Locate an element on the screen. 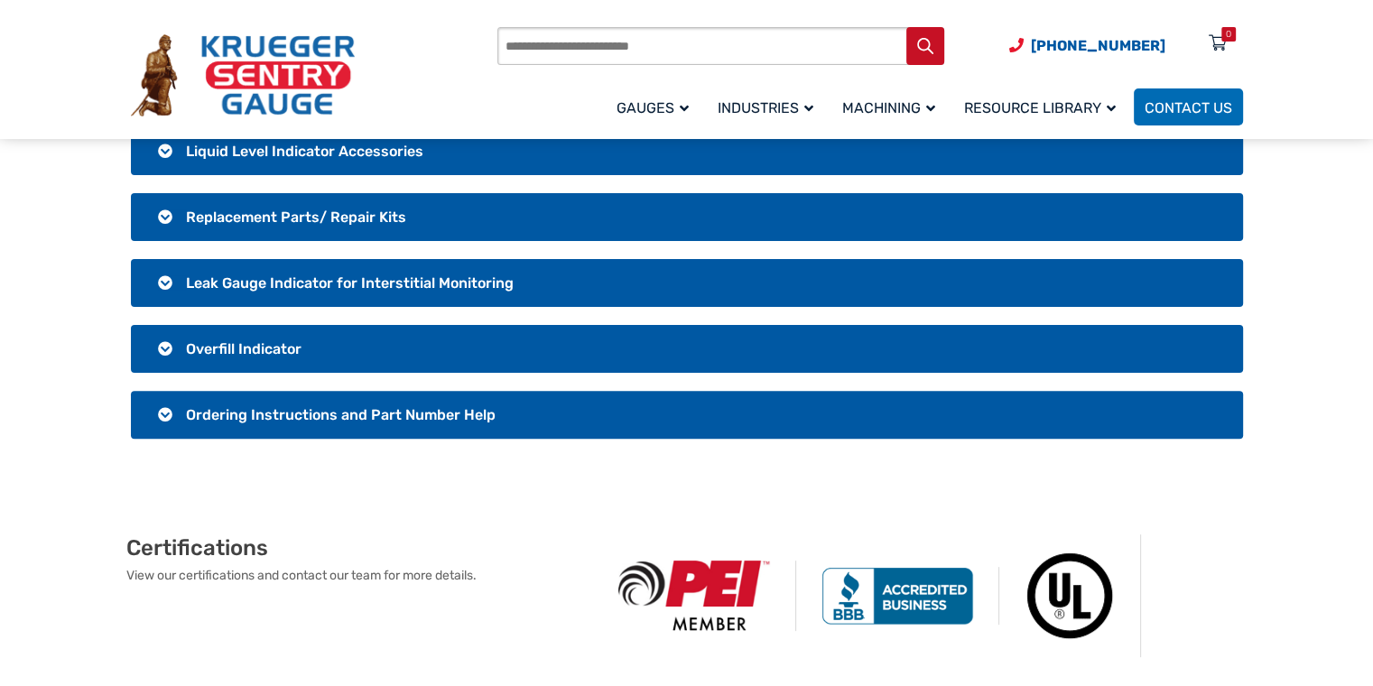 This screenshot has height=686, width=1373. span: Machining is located at coordinates (888, 107).